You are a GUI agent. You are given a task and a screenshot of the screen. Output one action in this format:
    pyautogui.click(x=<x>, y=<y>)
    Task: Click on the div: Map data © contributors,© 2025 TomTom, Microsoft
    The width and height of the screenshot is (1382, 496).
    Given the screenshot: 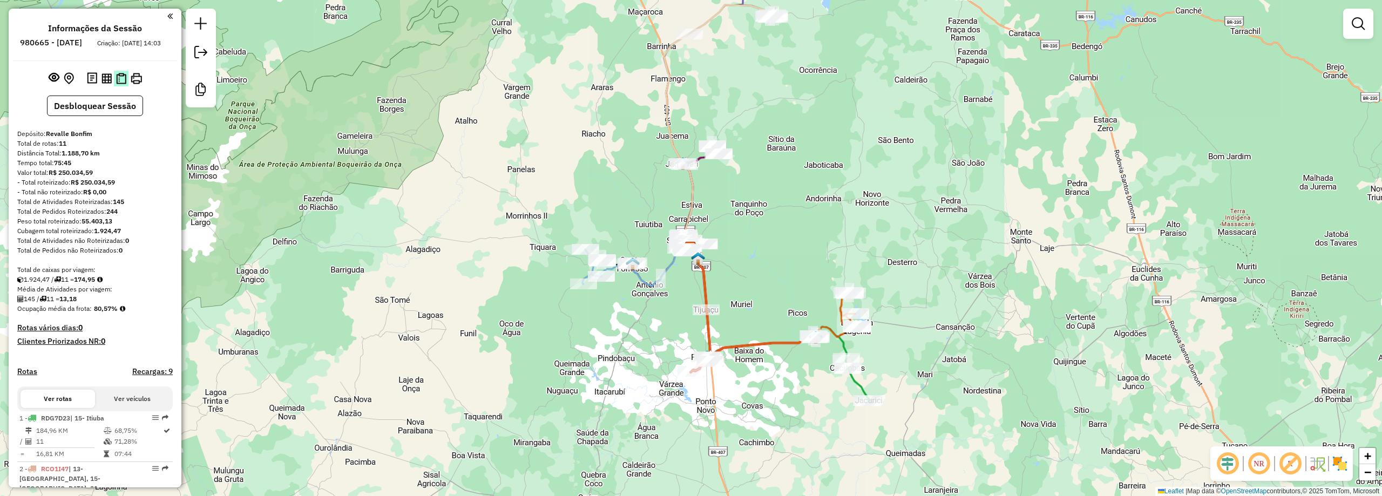 What is the action you would take?
    pyautogui.click(x=1268, y=491)
    